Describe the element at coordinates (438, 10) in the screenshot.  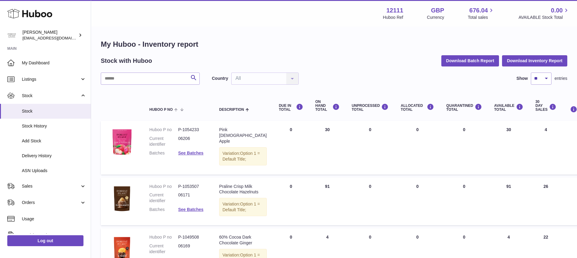
I see `strong: GBP` at that location.